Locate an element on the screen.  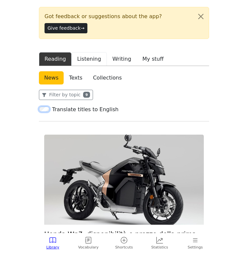
button: Filter by topic9 is located at coordinates (66, 95).